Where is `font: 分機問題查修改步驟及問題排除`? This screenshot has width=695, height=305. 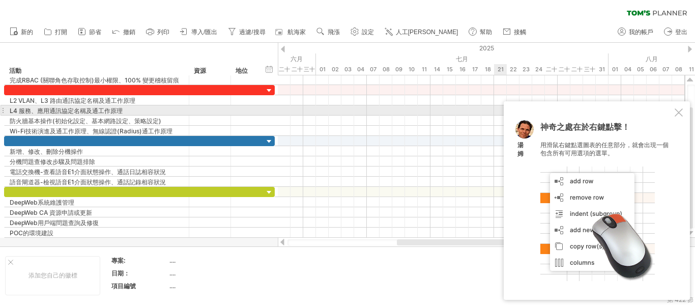 font: 分機問題查修改步驟及問題排除 is located at coordinates (52, 161).